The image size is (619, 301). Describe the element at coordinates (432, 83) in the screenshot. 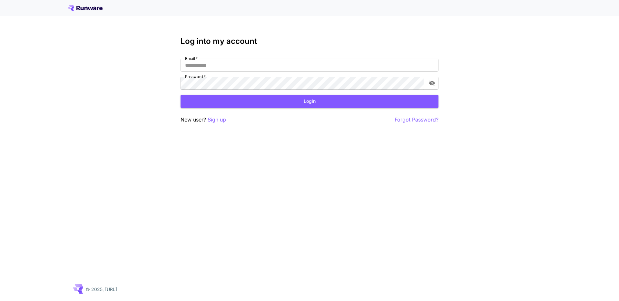

I see `button: toggle password visibility` at that location.